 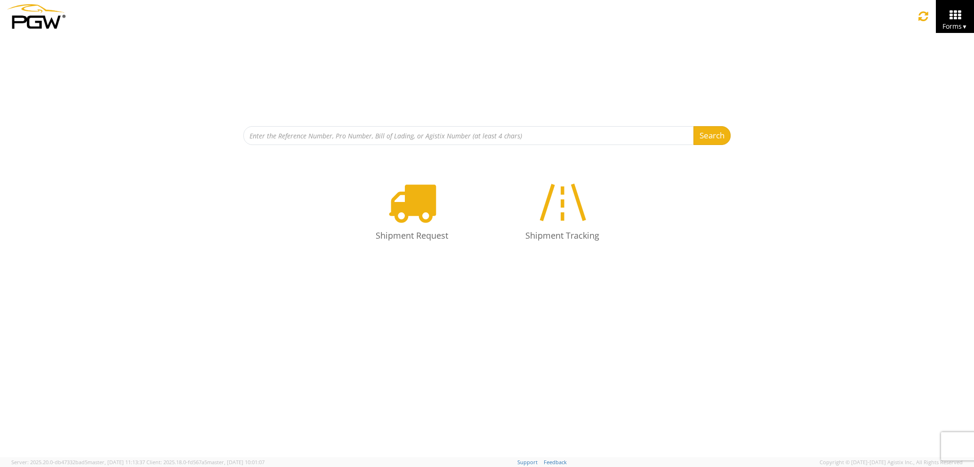 What do you see at coordinates (563, 211) in the screenshot?
I see `a: Shipment Tracking` at bounding box center [563, 211].